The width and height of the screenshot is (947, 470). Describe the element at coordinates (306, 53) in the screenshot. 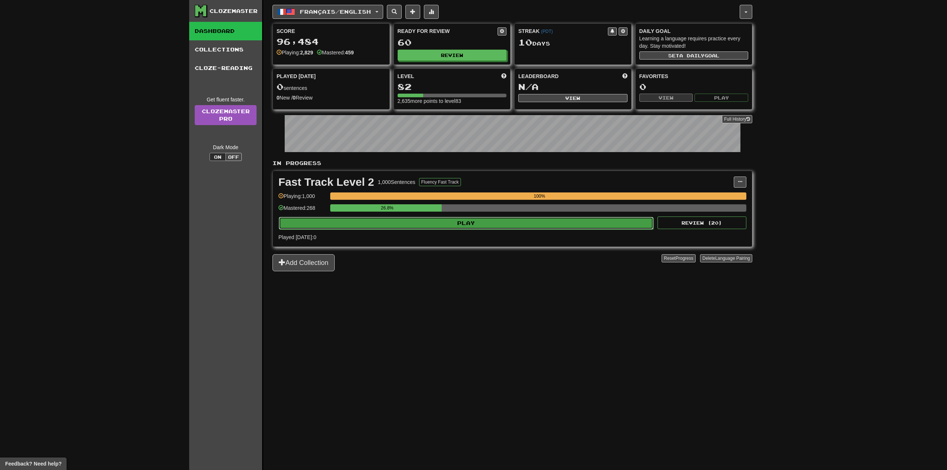

I see `strong: 2,829` at that location.